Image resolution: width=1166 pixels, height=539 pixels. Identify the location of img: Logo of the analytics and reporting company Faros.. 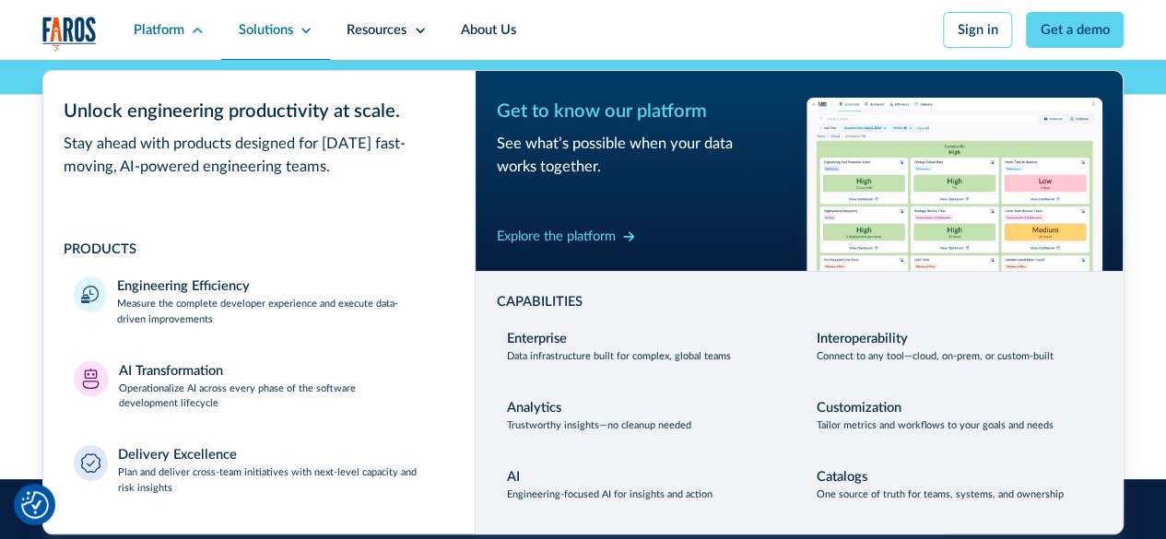
(69, 34).